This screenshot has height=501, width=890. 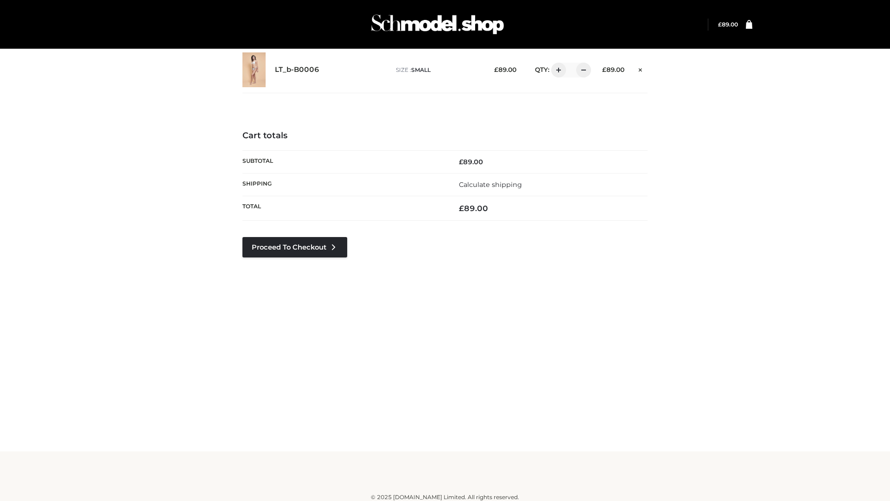 What do you see at coordinates (438, 24) in the screenshot?
I see `img: Schmodel Admin 964` at bounding box center [438, 24].